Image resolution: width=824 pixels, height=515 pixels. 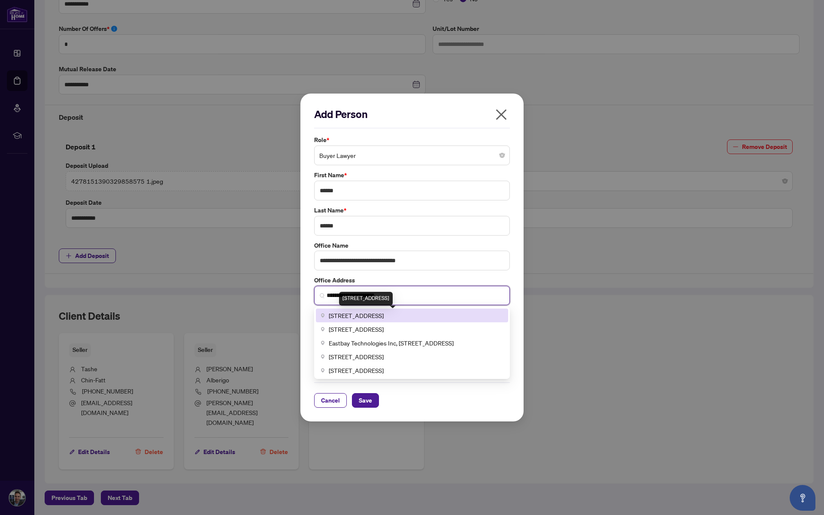 What do you see at coordinates (412, 175) in the screenshot?
I see `label: First Name` at bounding box center [412, 175].